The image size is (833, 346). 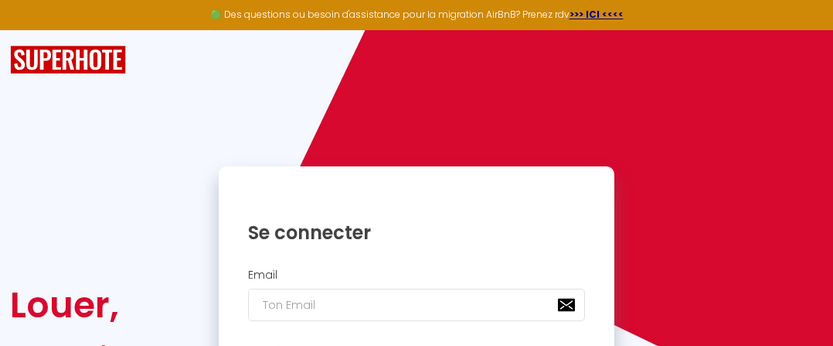 I want to click on strong: >>> ICI <<<<, so click(x=597, y=14).